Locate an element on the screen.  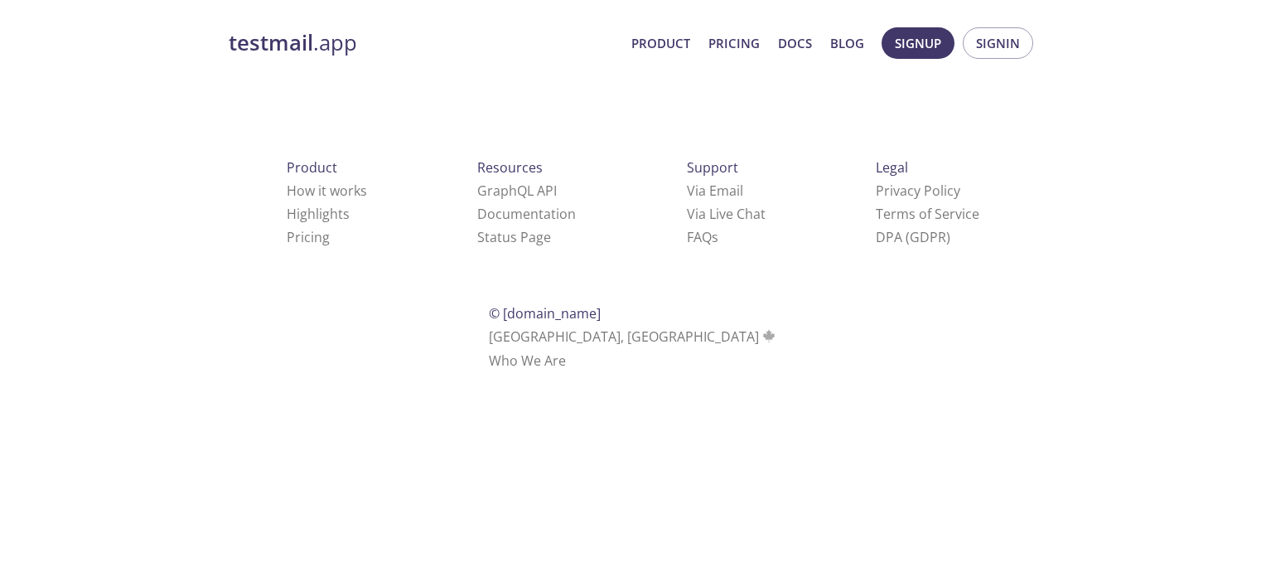
span: Signup is located at coordinates (918, 43).